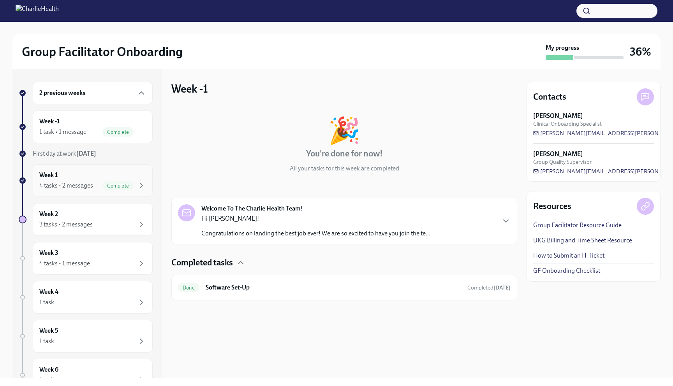 This screenshot has width=673, height=386. I want to click on h6: Week 4, so click(49, 292).